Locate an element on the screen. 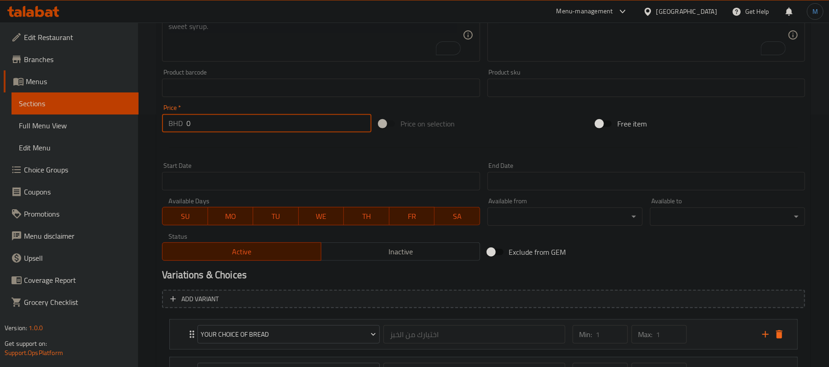 This screenshot has height=367, width=829. h2: Variations & Choices is located at coordinates (483, 275).